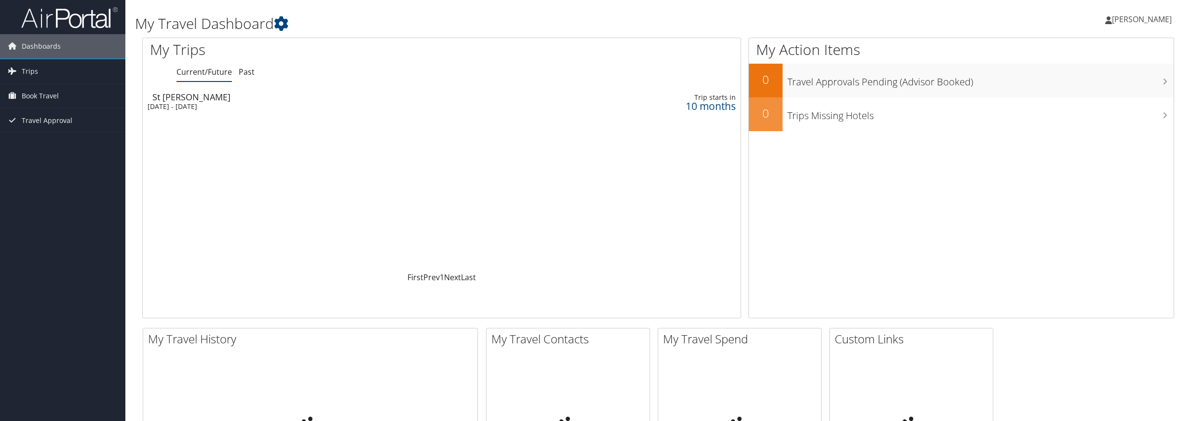 This screenshot has height=421, width=1191. Describe the element at coordinates (432, 277) in the screenshot. I see `a: Prev` at that location.